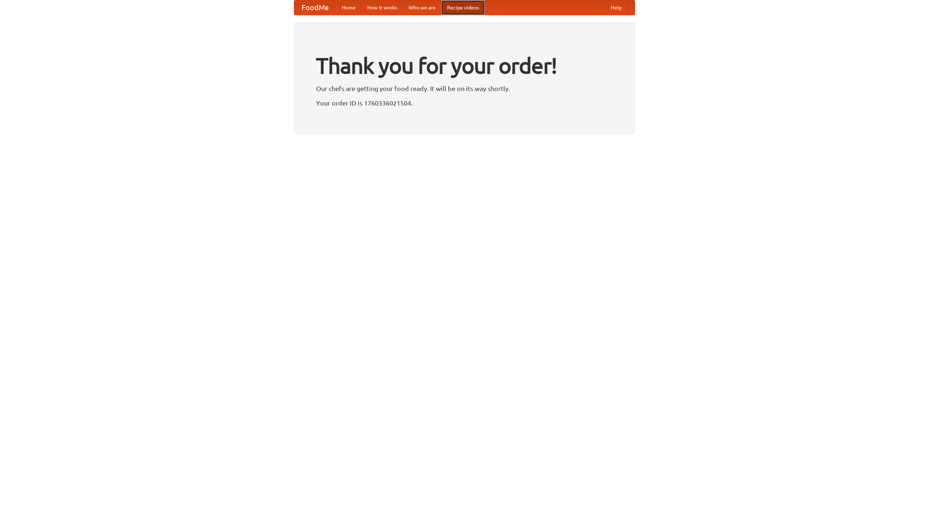 This screenshot has height=513, width=929. Describe the element at coordinates (464, 66) in the screenshot. I see `h1: Thank you for your order!` at that location.